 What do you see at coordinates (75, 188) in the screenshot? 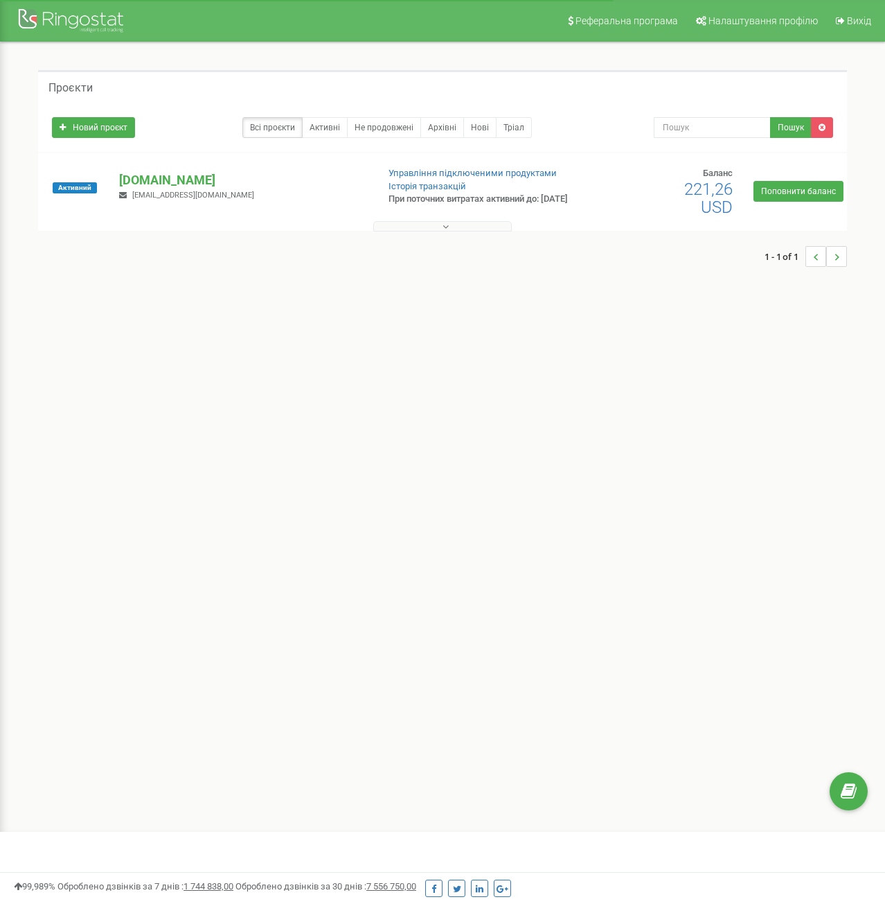
I see `span: Активний` at bounding box center [75, 188].